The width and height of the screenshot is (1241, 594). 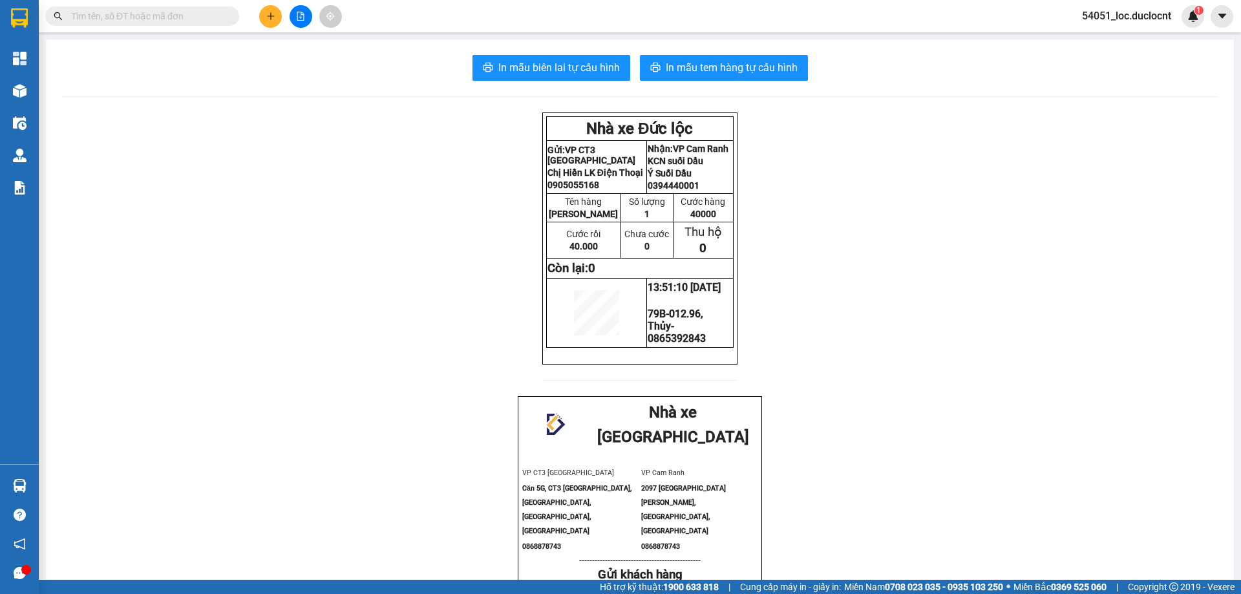 What do you see at coordinates (724, 68) in the screenshot?
I see `button: printerIn mẫu tem hàng tự cấu hình` at bounding box center [724, 68].